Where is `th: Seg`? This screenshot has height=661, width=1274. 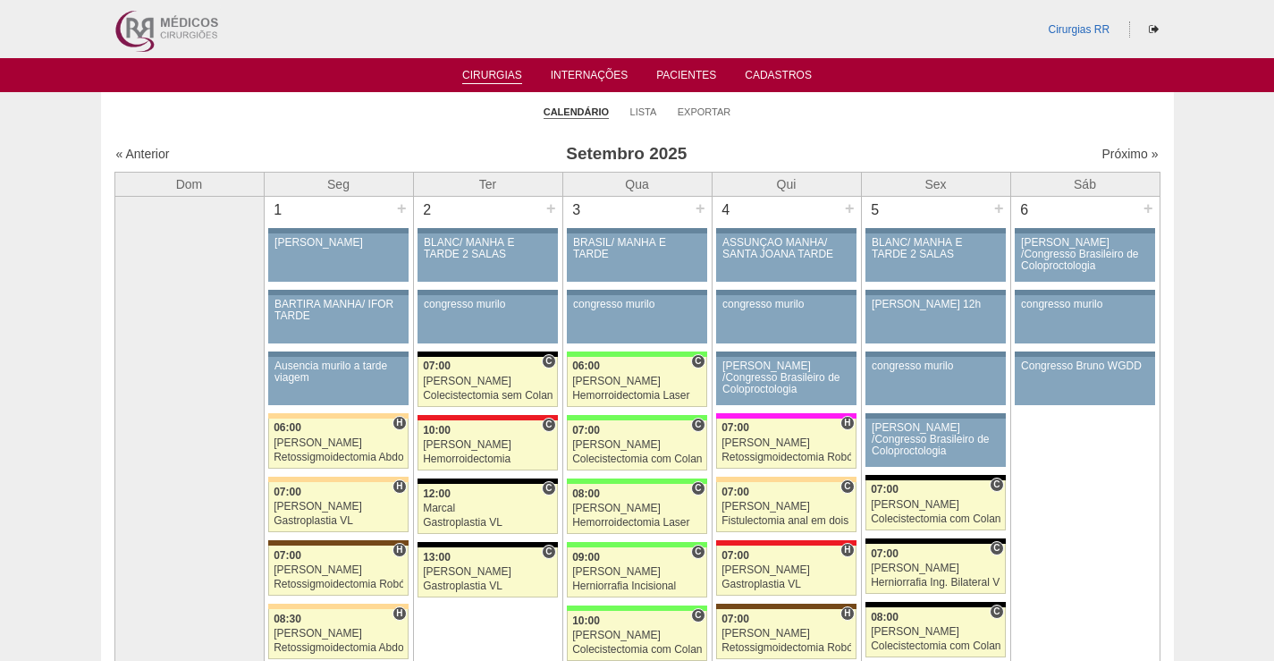 th: Seg is located at coordinates (338, 183).